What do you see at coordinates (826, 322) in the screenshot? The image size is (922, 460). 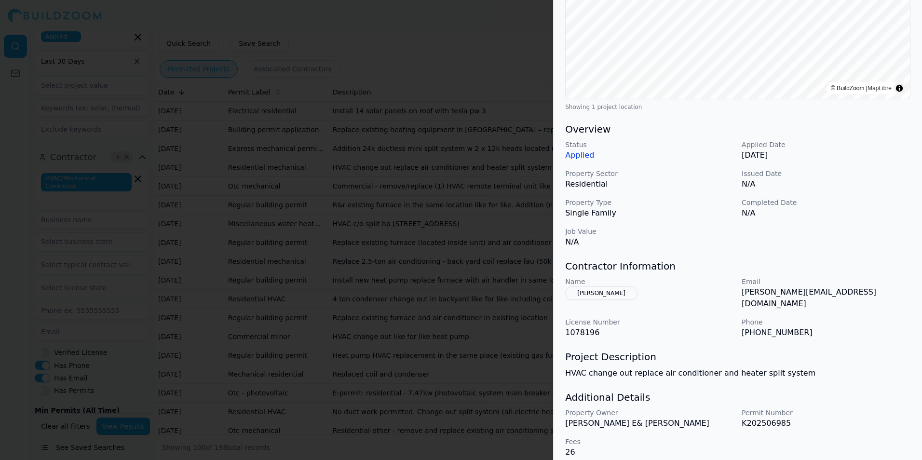 I see `p: Phone` at bounding box center [826, 322].